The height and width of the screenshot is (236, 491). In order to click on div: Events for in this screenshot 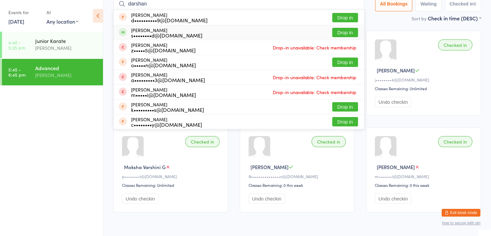, I will do `click(24, 12)`.